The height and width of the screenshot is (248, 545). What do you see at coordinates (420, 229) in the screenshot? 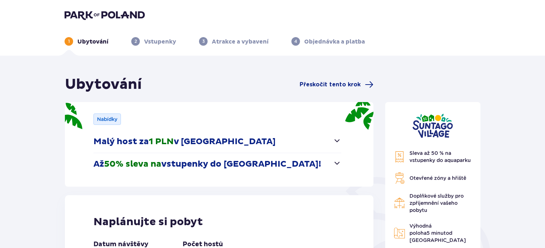
I see `font: Výhodná poloha` at bounding box center [420, 229].